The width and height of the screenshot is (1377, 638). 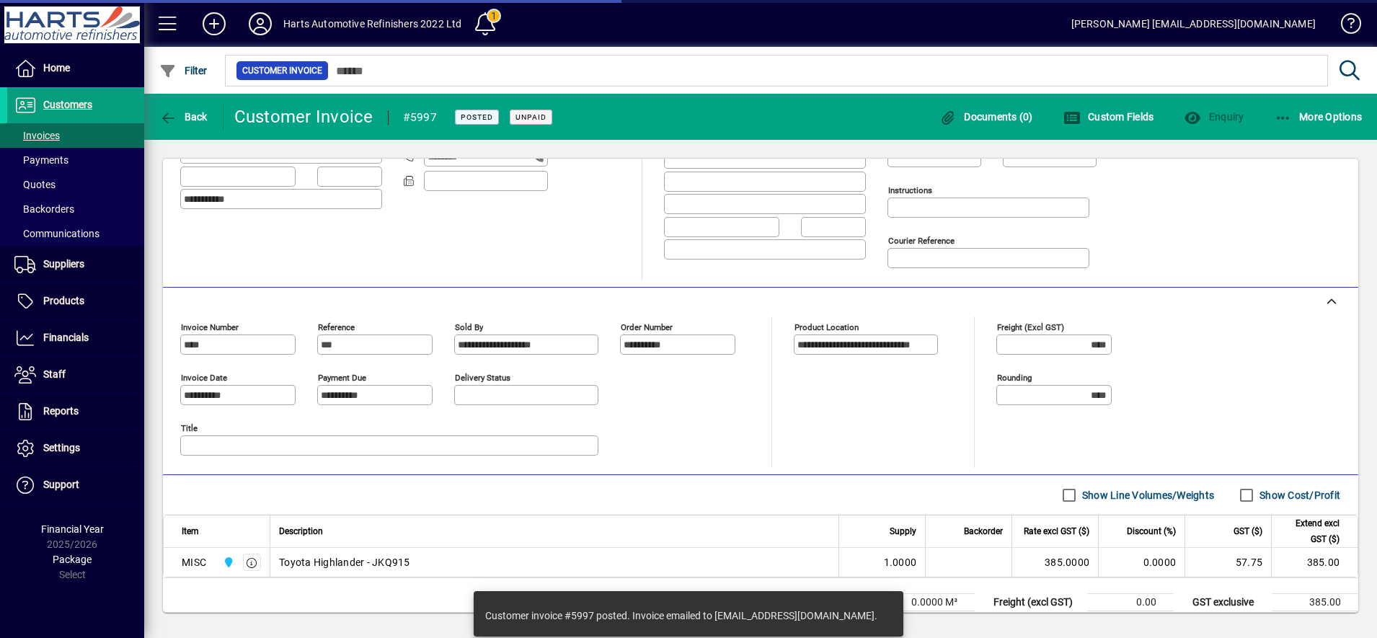 I want to click on mat-label: Courier Reference, so click(x=921, y=241).